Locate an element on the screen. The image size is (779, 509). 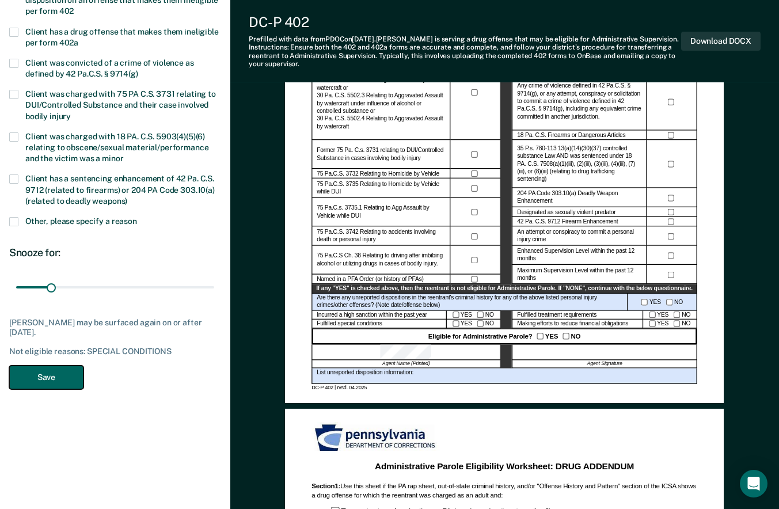
span: Other, please specify a reason is located at coordinates (81, 221).